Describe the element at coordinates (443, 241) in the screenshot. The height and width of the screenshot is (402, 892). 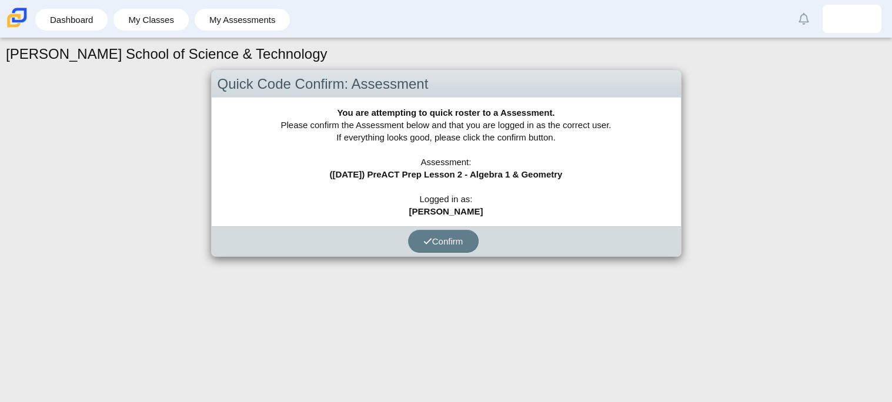
I see `span: Confirm` at that location.